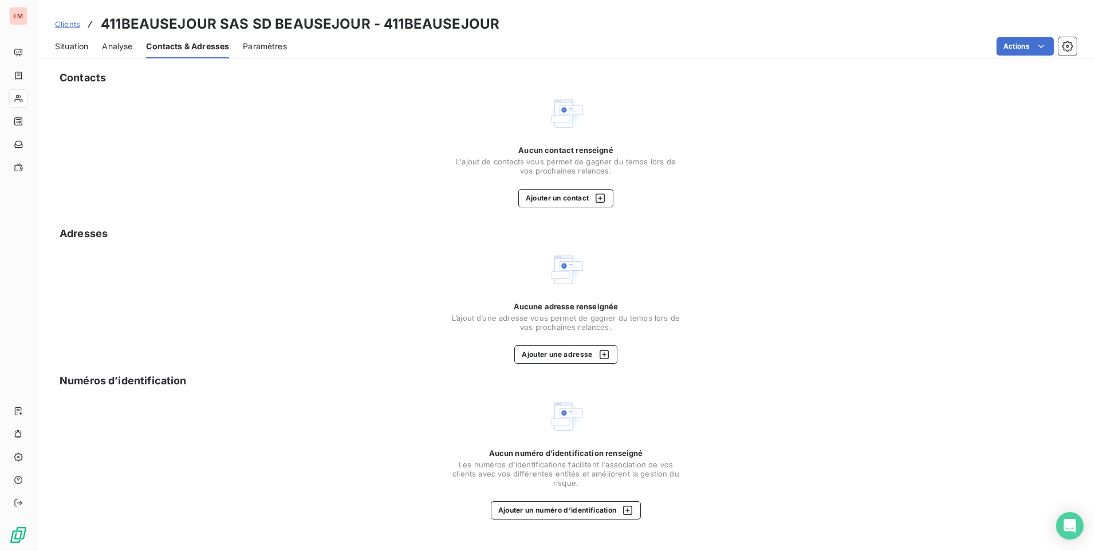 The height and width of the screenshot is (551, 1095). Describe the element at coordinates (566, 323) in the screenshot. I see `span: L’ajout d’une adresse vous permet de gagner du temps lors de vos prochaines relances.` at that location.